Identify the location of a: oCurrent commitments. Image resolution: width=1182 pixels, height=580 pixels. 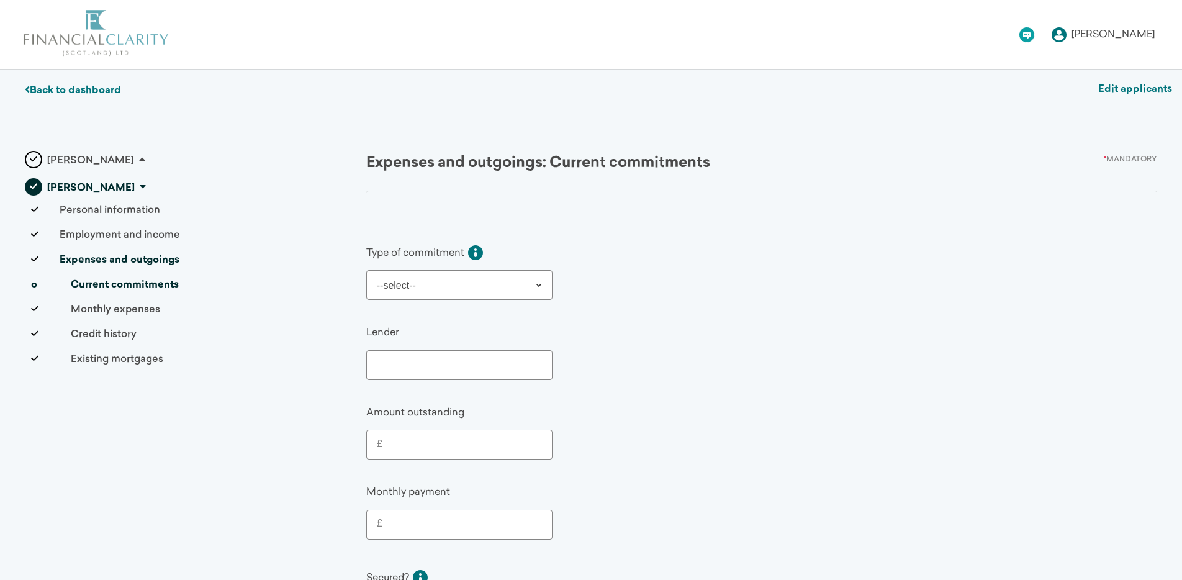
(186, 285).